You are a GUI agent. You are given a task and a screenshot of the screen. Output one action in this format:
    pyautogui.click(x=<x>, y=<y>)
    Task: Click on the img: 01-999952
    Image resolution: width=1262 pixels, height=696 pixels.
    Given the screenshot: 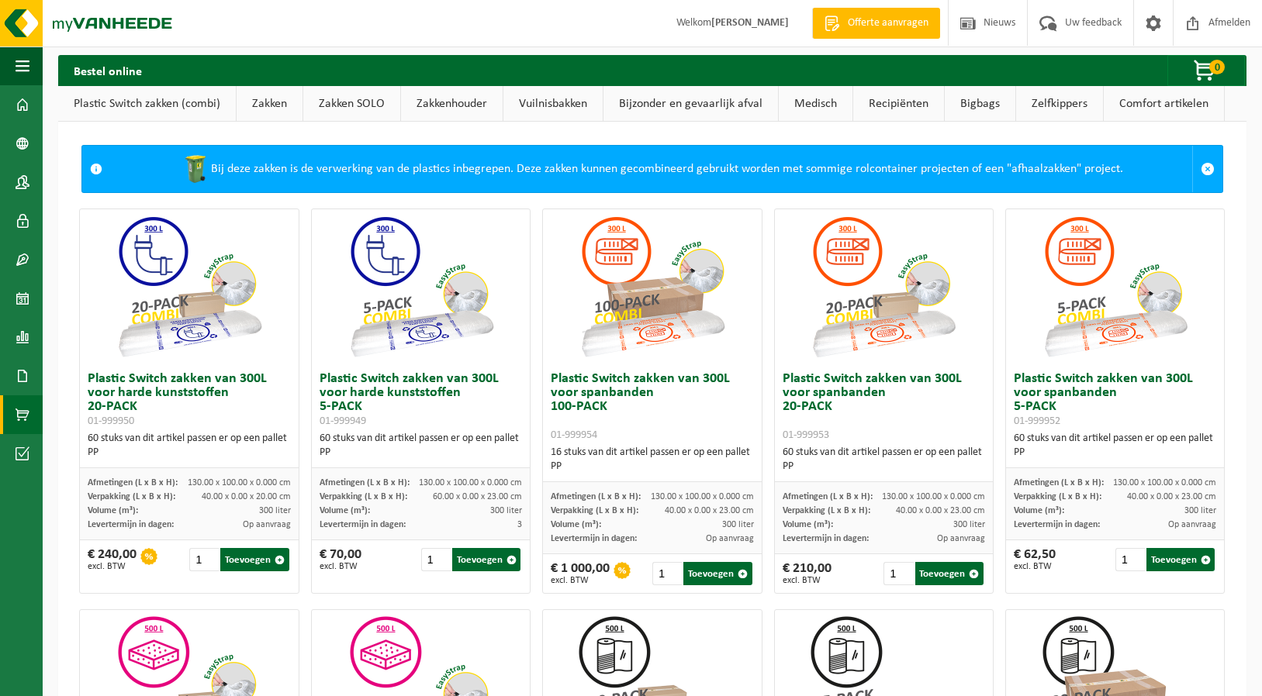 What is the action you would take?
    pyautogui.click(x=1115, y=287)
    